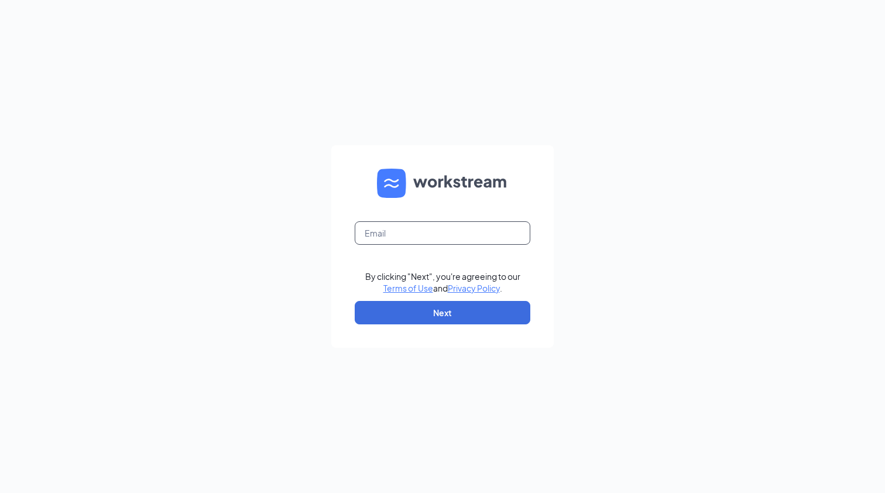  Describe the element at coordinates (442, 183) in the screenshot. I see `img: WS logo and Workstream text` at that location.